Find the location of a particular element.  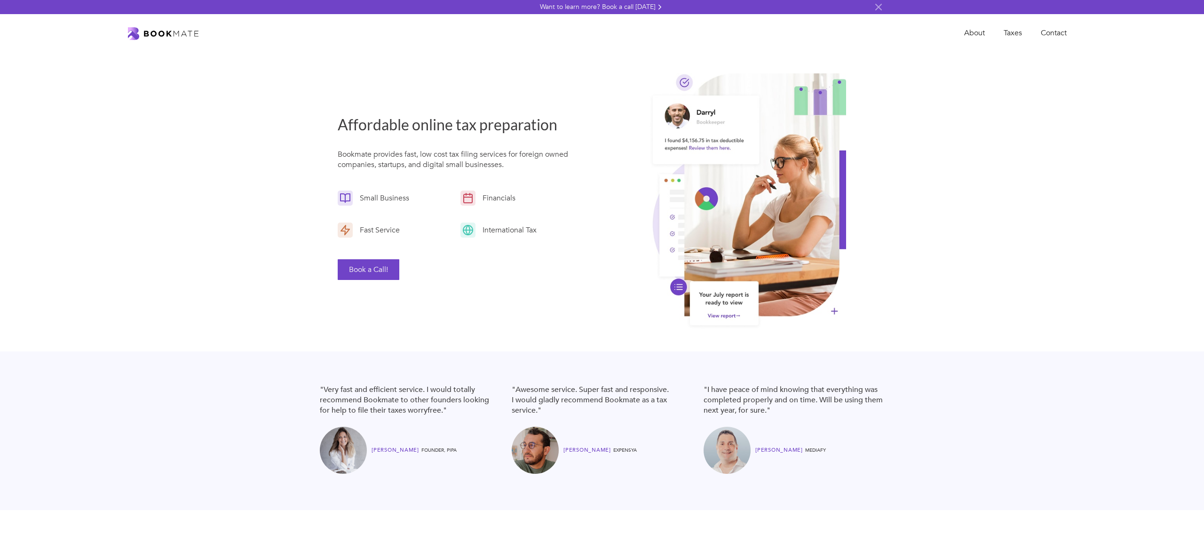

a: "Very fast and efficient service. I would totally recommend Bookmate to other founders looking fo... is located at coordinates (410, 429).